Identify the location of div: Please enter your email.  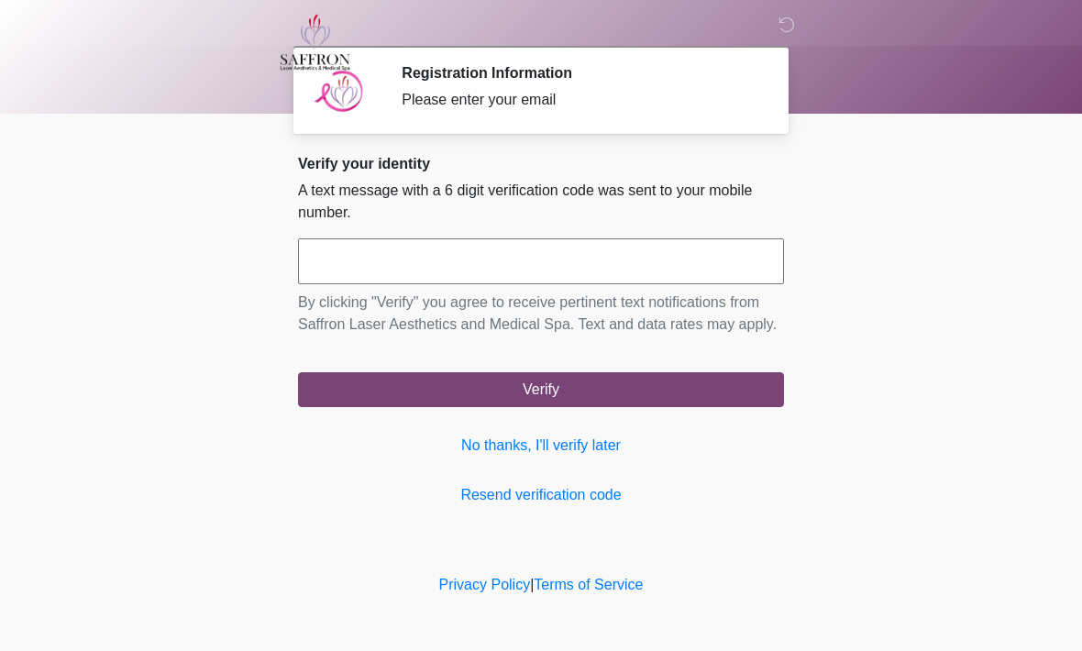
(578, 100).